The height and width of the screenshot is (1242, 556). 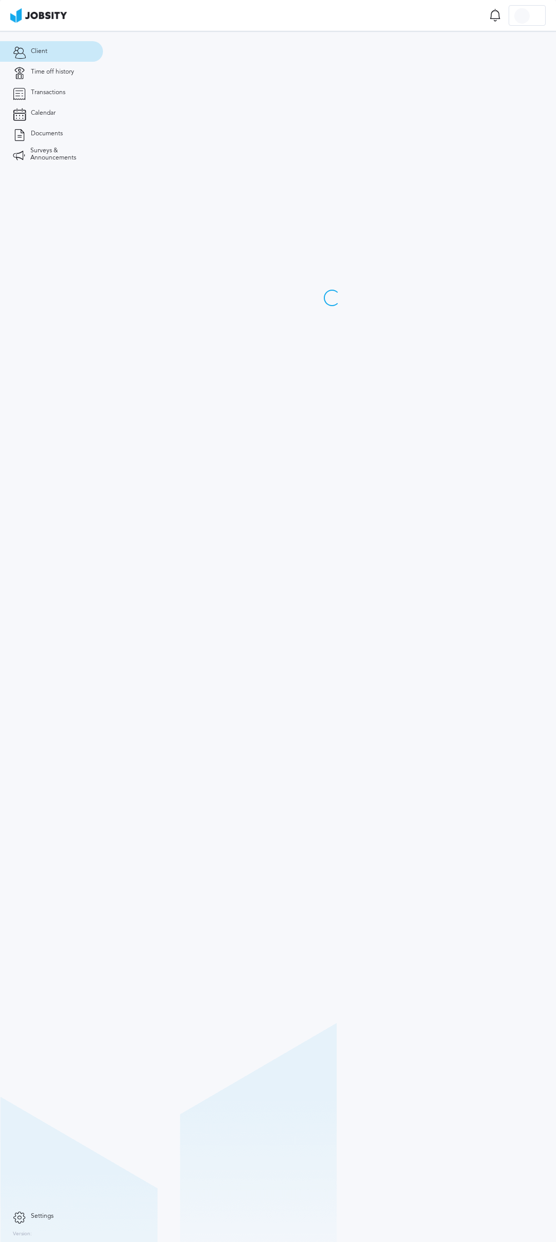 What do you see at coordinates (48, 93) in the screenshot?
I see `span: Transactions` at bounding box center [48, 93].